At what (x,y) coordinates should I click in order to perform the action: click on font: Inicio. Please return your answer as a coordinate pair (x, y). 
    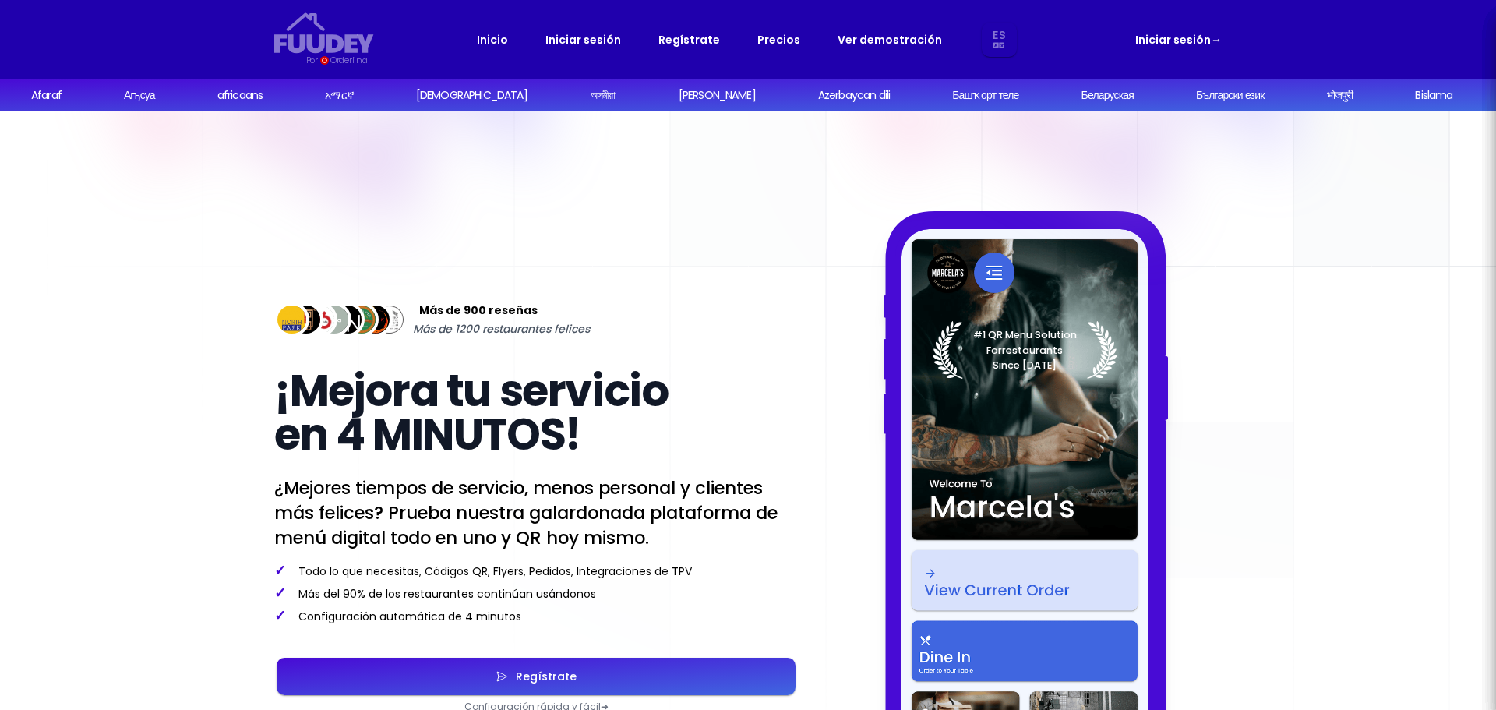
    Looking at the image, I should click on (492, 40).